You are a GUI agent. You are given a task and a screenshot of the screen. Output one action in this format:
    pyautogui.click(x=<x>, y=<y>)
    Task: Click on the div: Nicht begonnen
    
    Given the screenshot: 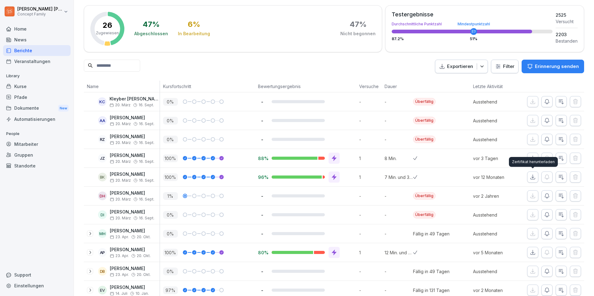 What is the action you would take?
    pyautogui.click(x=358, y=34)
    